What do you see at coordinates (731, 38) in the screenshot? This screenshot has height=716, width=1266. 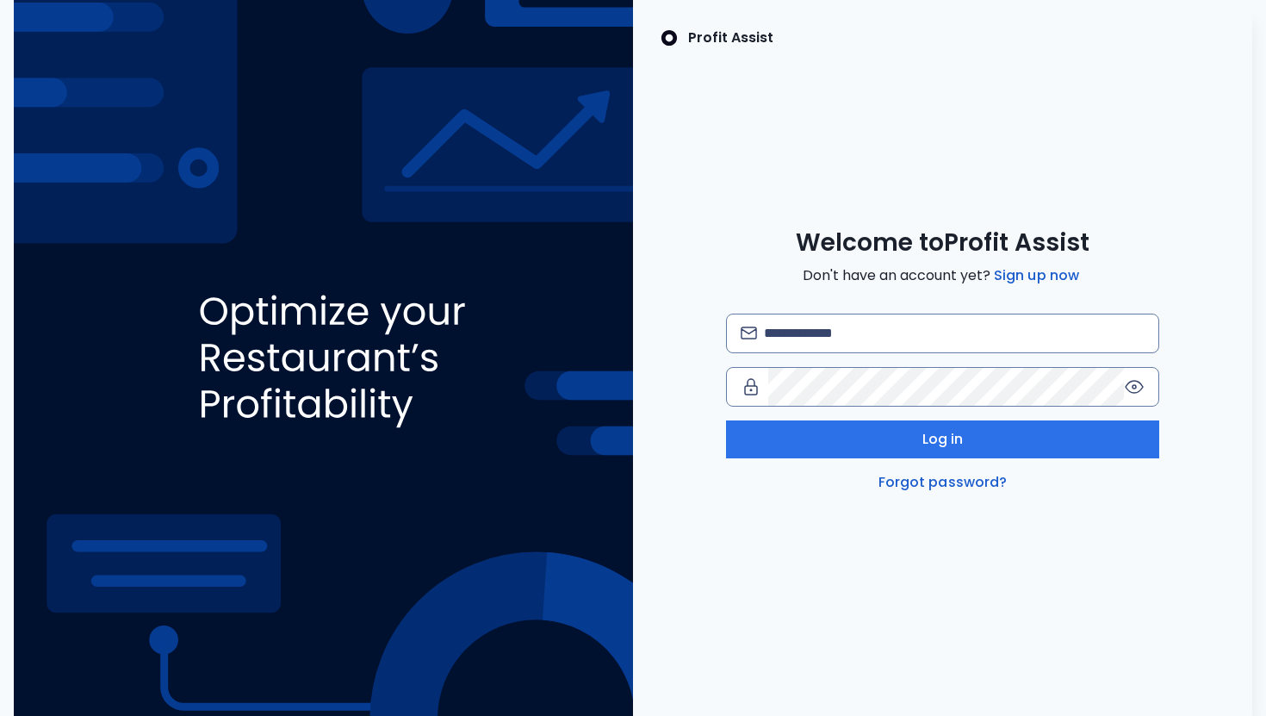 I see `p: Profit Assist` at bounding box center [731, 38].